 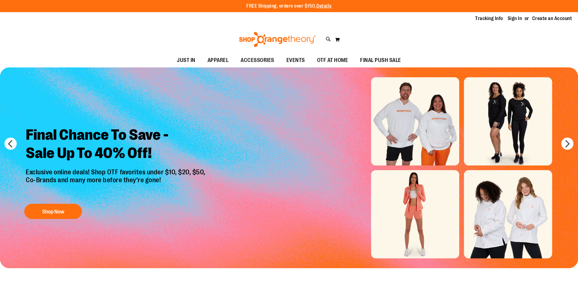 I want to click on button: Shop Now, so click(x=53, y=211).